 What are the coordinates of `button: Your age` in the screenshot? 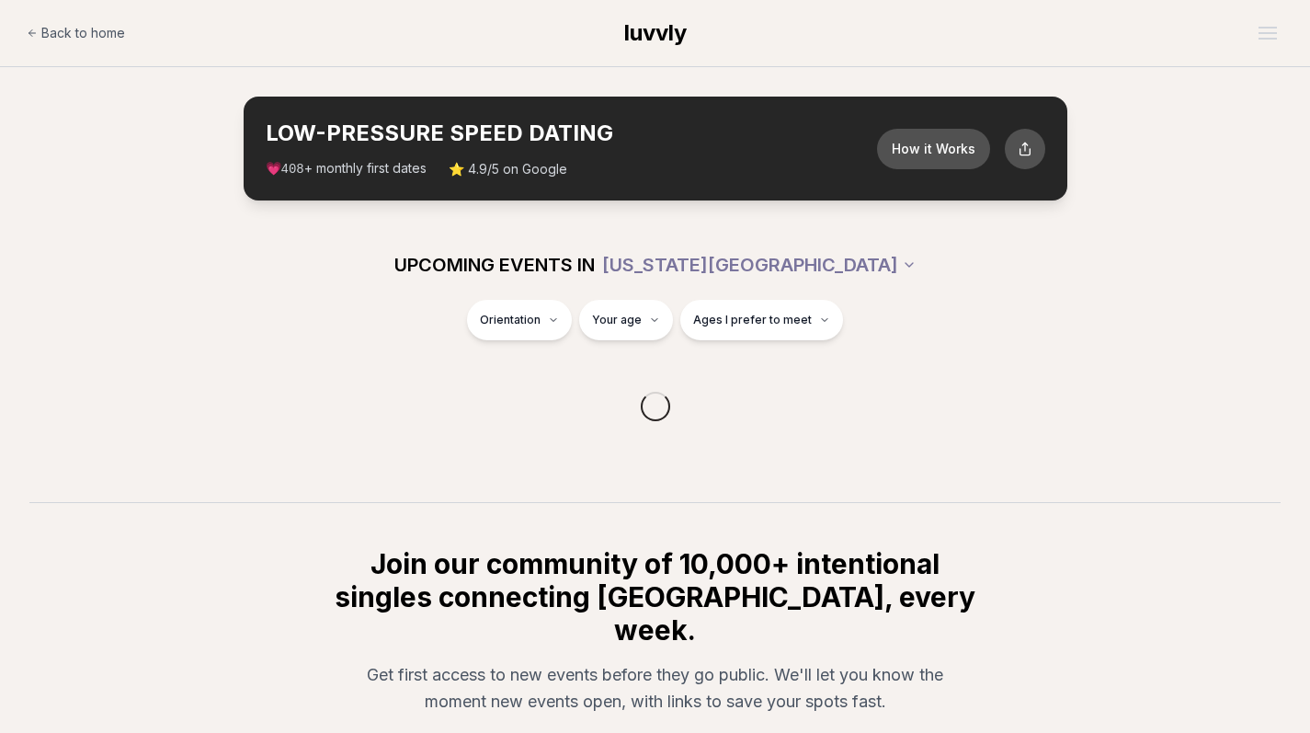 It's located at (626, 320).